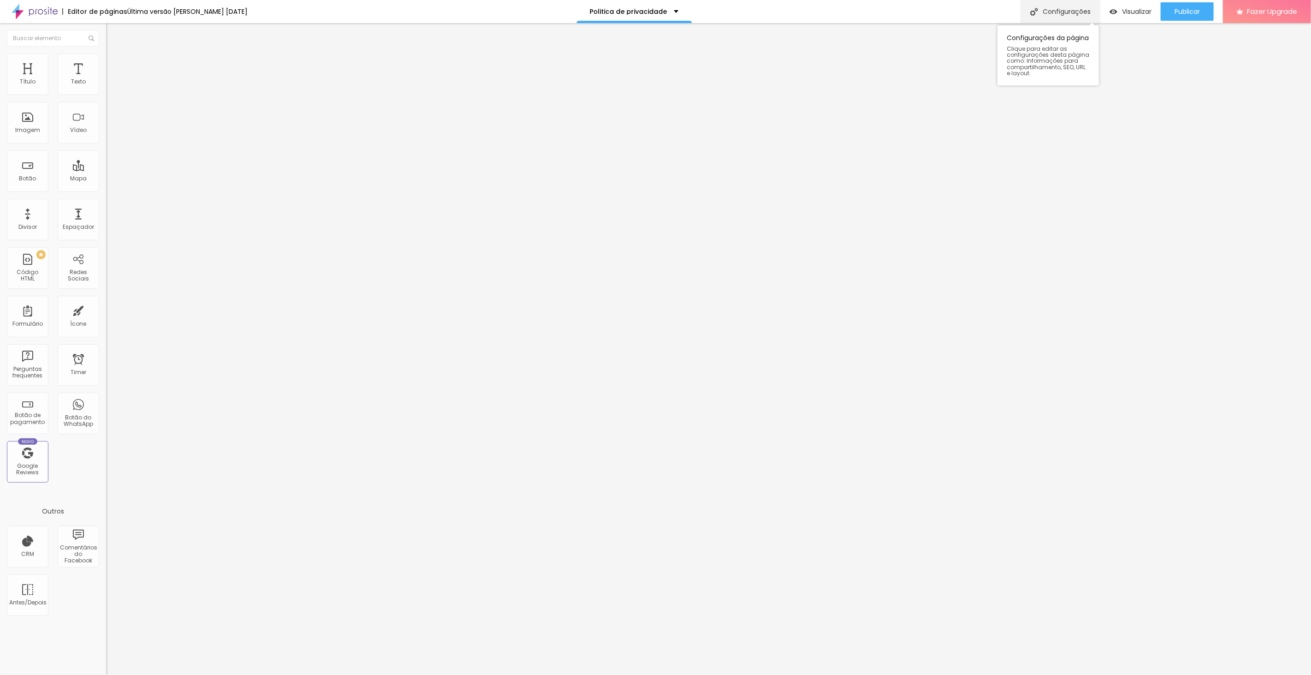 This screenshot has width=1311, height=675. Describe the element at coordinates (78, 554) in the screenshot. I see `div: Comentários do Facebook` at that location.